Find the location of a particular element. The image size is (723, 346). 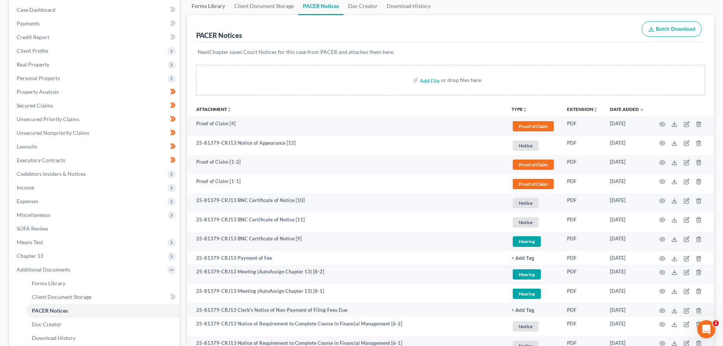

span: Secured Claims is located at coordinates (35, 105).